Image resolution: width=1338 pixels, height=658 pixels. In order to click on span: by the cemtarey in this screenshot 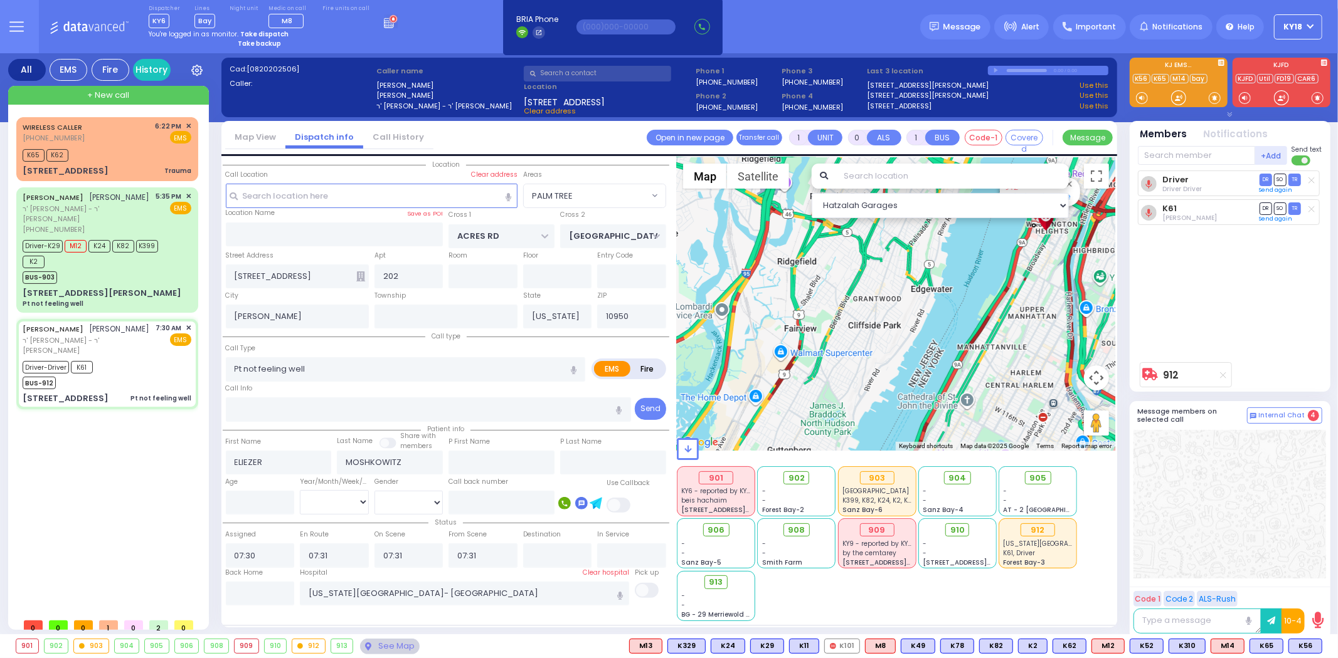, I will do `click(869, 553)`.